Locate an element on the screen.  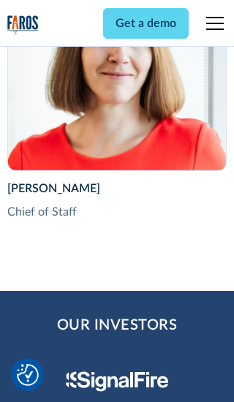
a: Get a demo is located at coordinates (145, 23).